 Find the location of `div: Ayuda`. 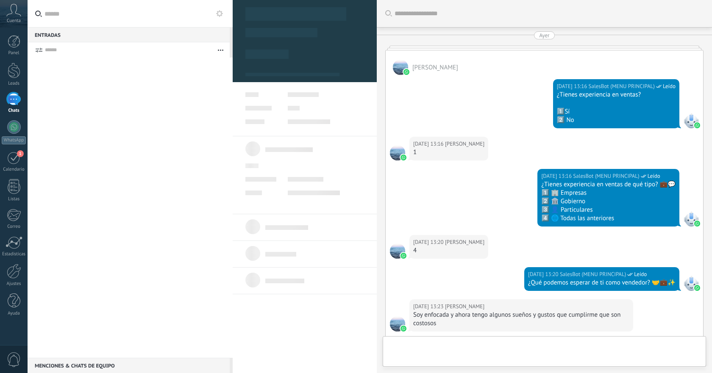

div: Ayuda is located at coordinates (14, 314).